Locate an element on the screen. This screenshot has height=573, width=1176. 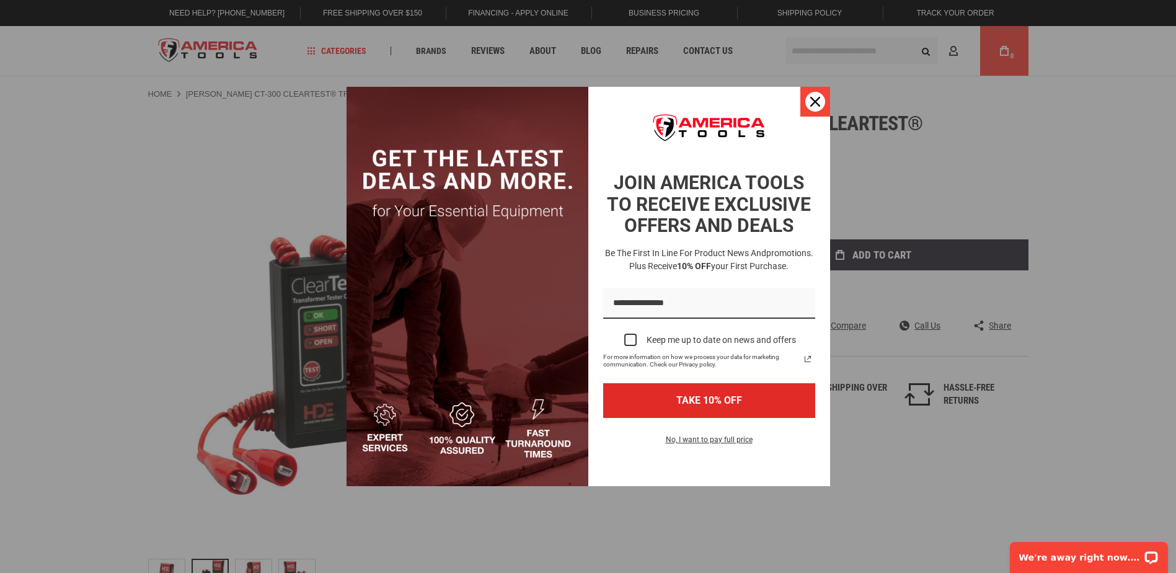
a: Read our Privacy Policy is located at coordinates (808, 359).